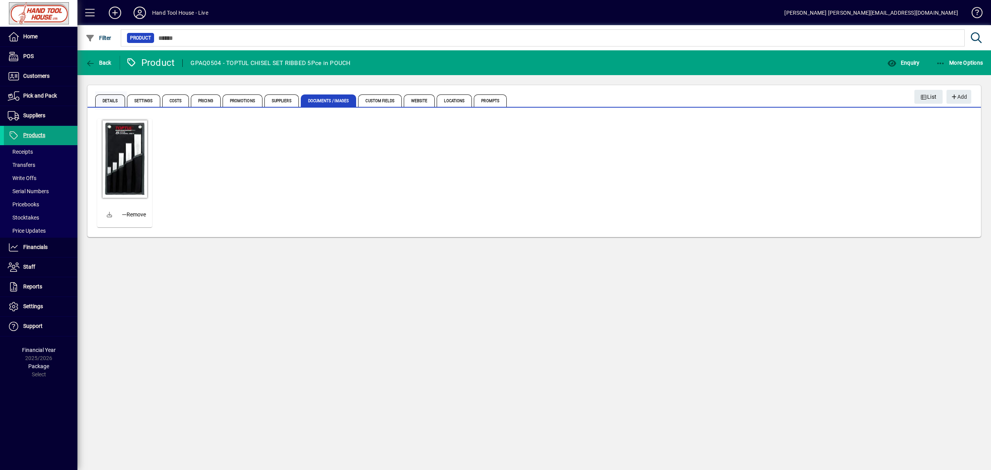  Describe the element at coordinates (380, 101) in the screenshot. I see `span: Custom Fields` at that location.